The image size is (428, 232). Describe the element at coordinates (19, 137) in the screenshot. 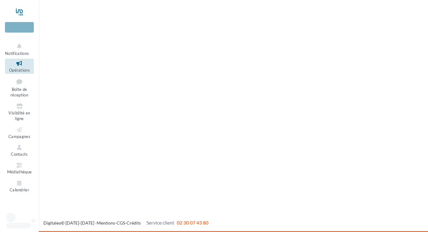

I see `span: Campagnes` at that location.